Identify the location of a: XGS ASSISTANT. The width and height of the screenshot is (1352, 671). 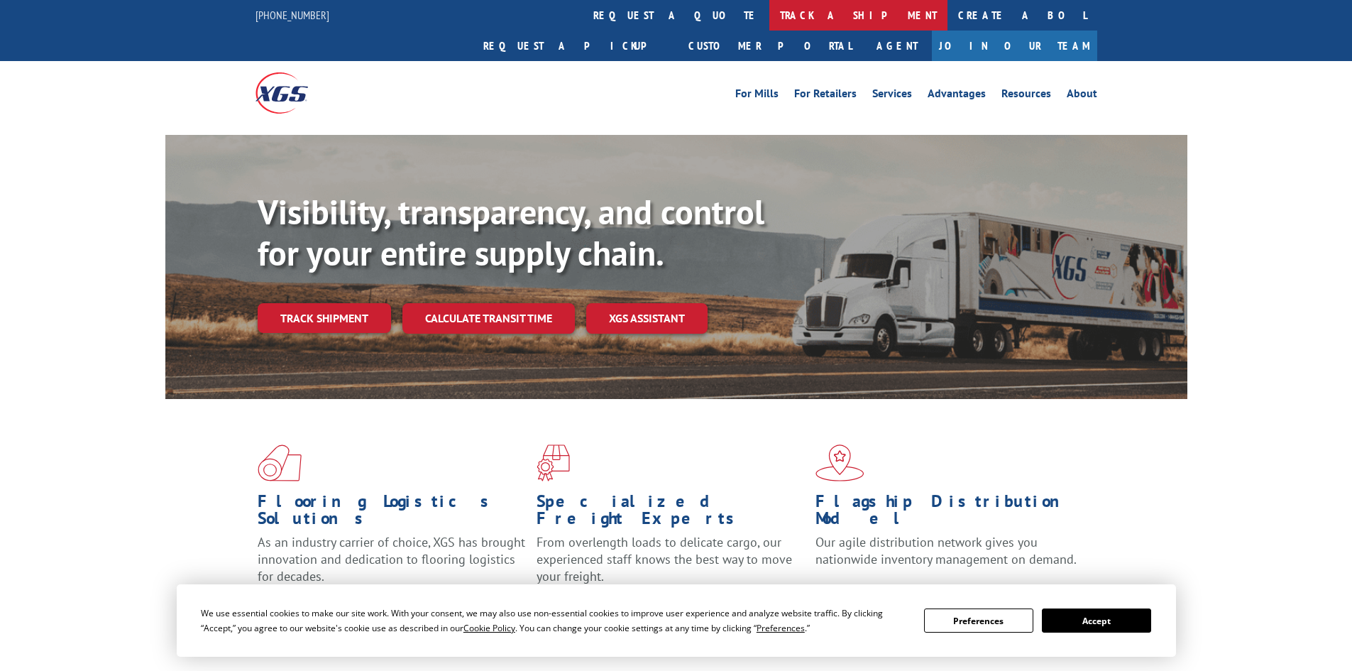
(646, 318).